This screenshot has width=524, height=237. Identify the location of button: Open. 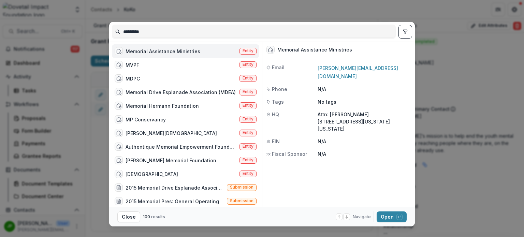
(392, 217).